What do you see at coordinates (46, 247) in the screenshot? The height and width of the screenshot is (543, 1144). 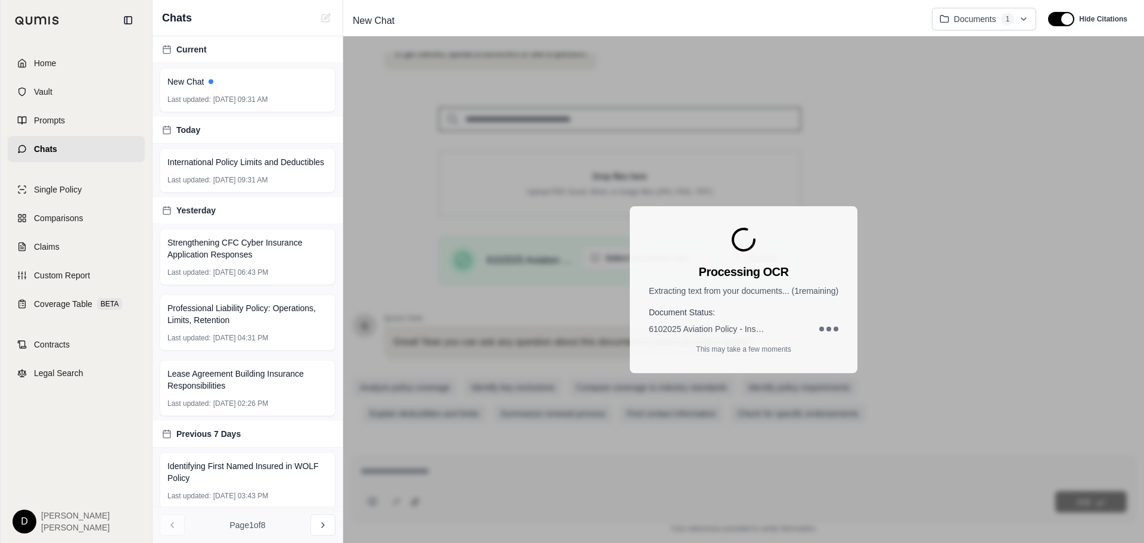 I see `span: Claims` at bounding box center [46, 247].